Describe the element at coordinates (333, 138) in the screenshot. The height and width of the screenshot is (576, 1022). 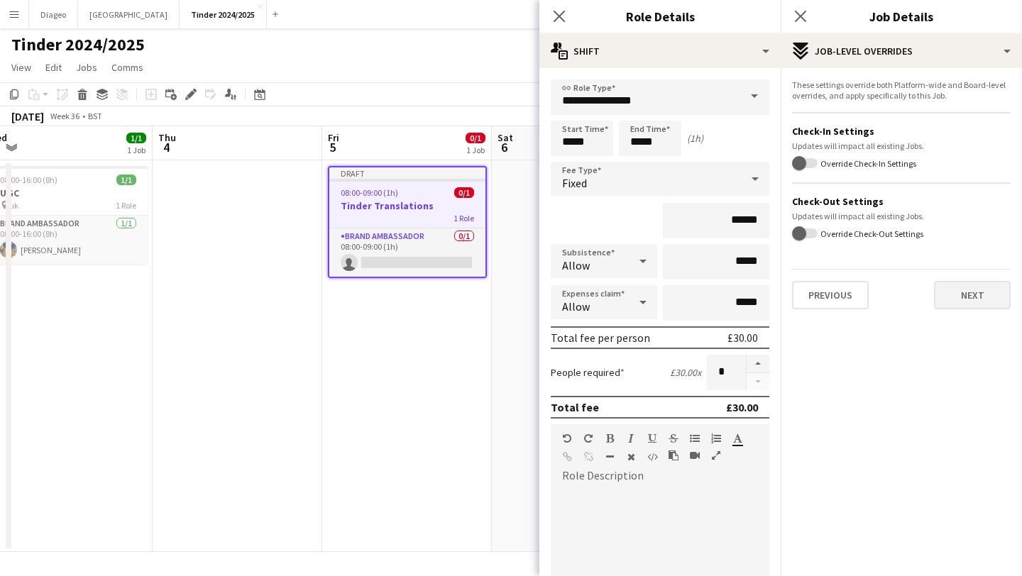
I see `span: Fri` at that location.